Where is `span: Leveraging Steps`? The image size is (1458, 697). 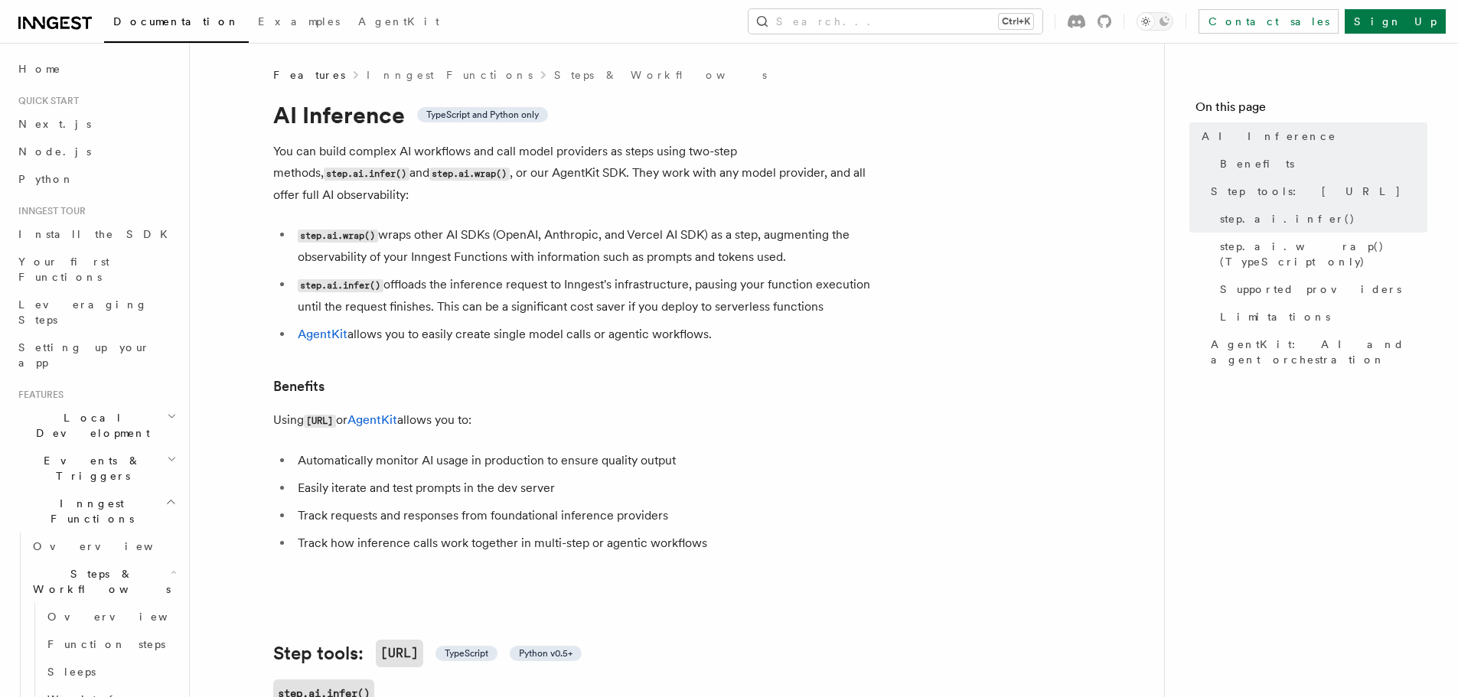 span: Leveraging Steps is located at coordinates (83, 312).